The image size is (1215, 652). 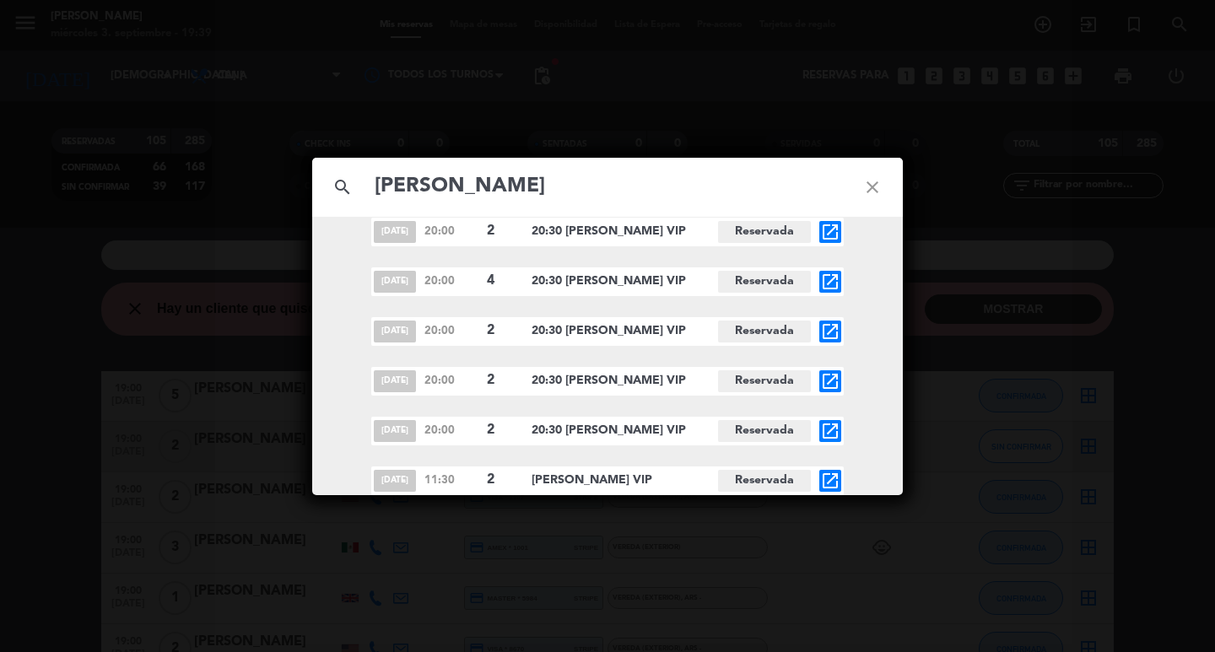 I want to click on input: Buscar reservas, so click(x=608, y=187).